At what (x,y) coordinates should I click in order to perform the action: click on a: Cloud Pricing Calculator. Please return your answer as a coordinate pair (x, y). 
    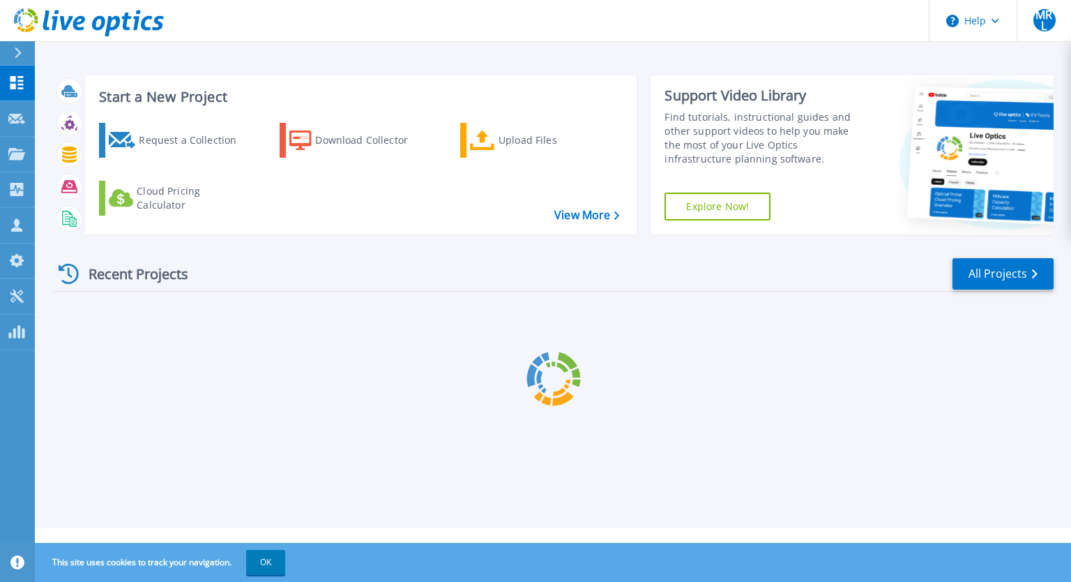
    Looking at the image, I should click on (176, 198).